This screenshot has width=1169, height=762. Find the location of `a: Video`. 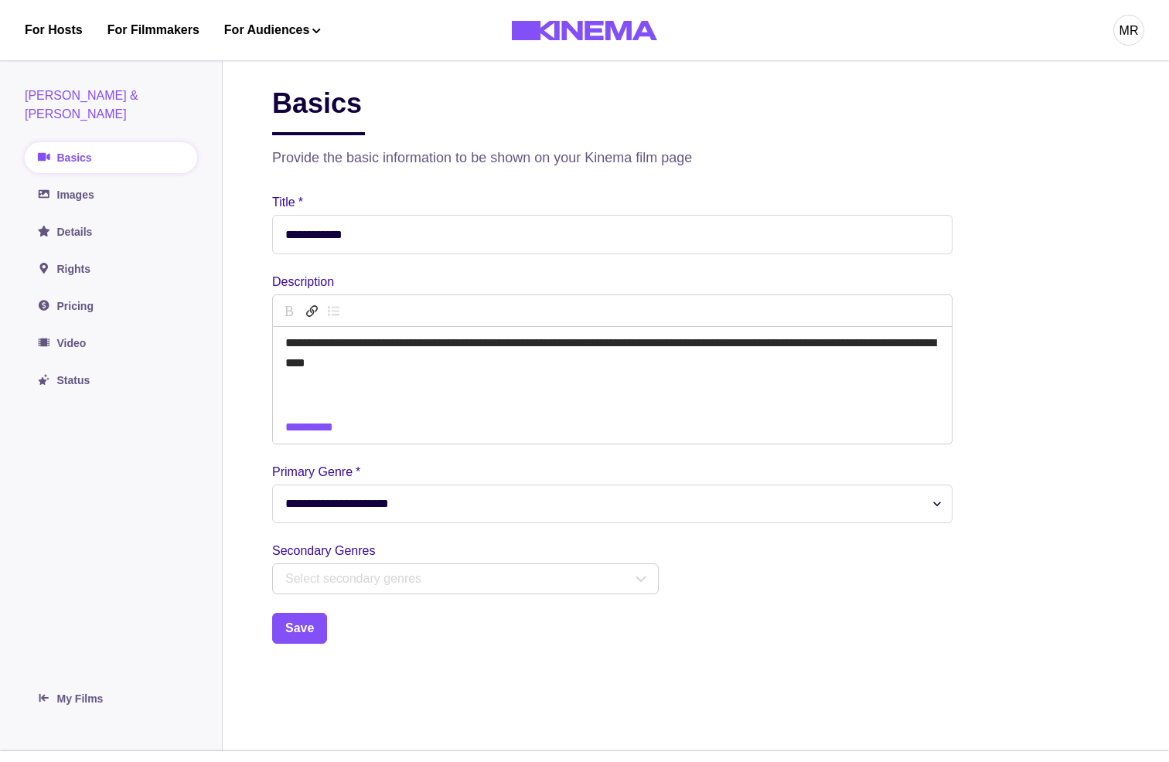

a: Video is located at coordinates (111, 343).